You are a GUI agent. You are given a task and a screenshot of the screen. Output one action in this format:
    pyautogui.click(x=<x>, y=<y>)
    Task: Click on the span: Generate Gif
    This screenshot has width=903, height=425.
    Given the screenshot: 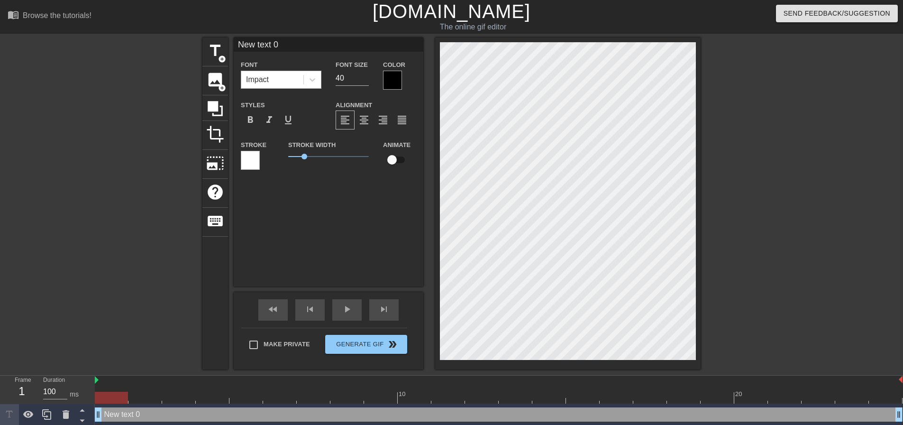 What is the action you would take?
    pyautogui.click(x=366, y=344)
    